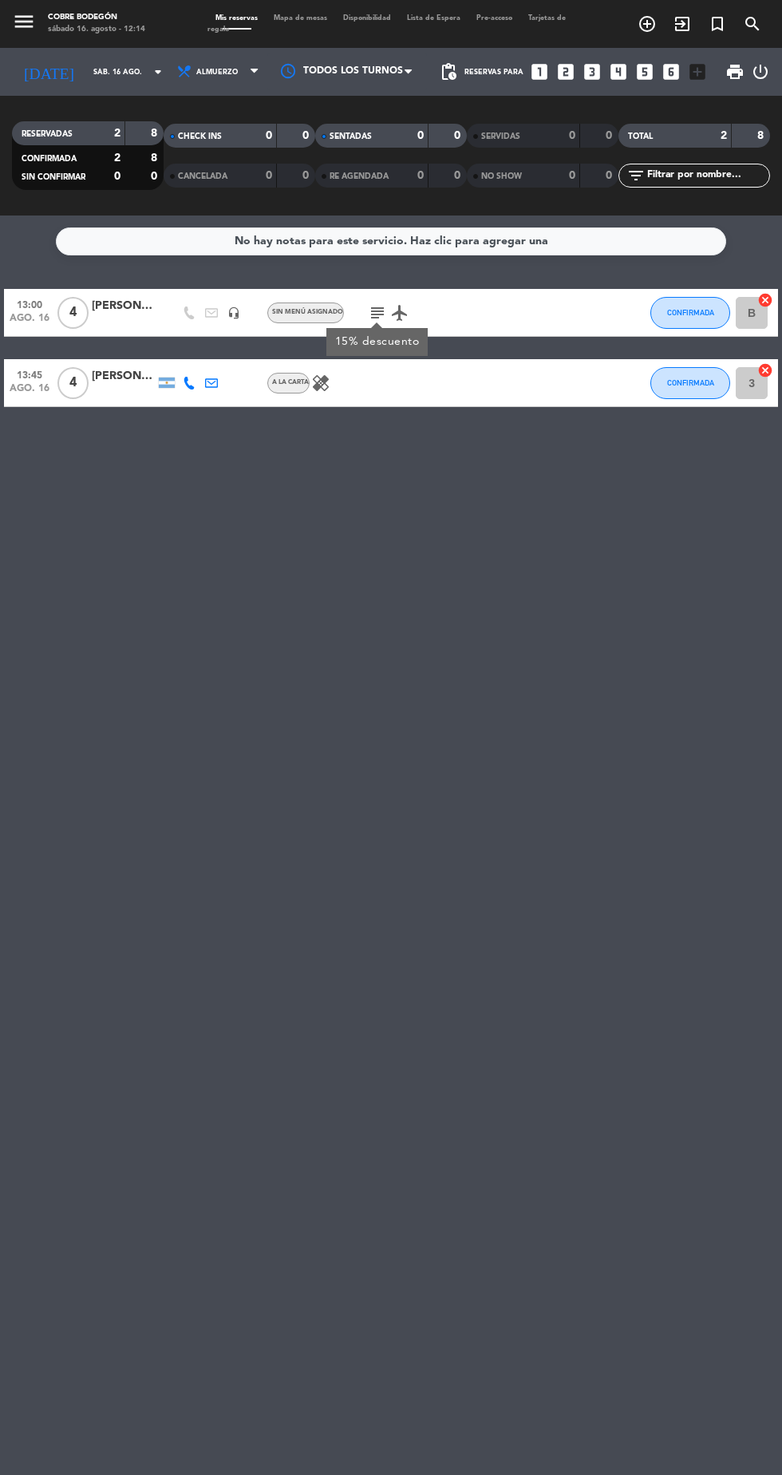 This screenshot has width=782, height=1475. What do you see at coordinates (24, 22) in the screenshot?
I see `i: menu` at bounding box center [24, 22].